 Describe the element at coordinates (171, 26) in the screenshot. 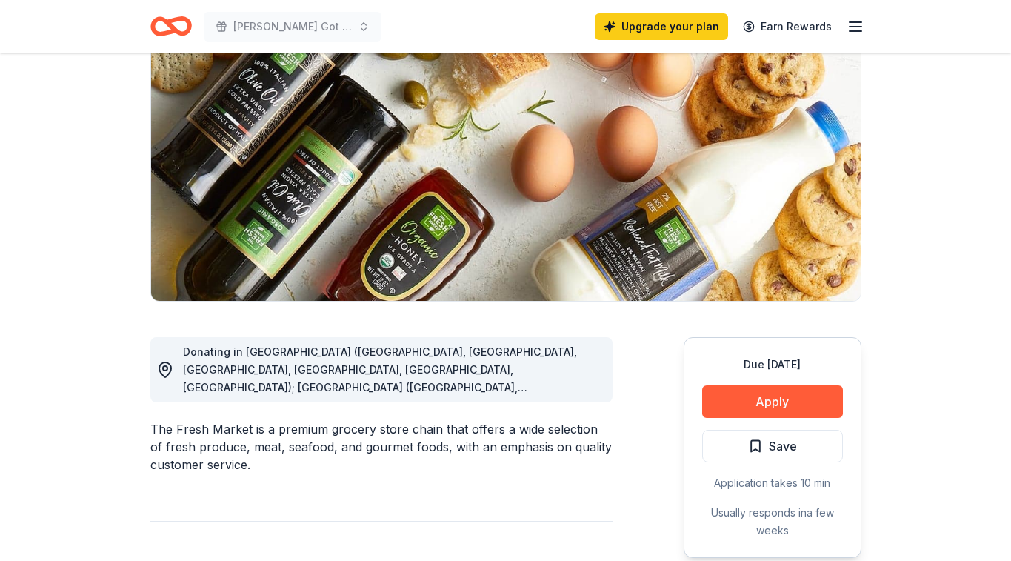

I see `a: Home` at that location.